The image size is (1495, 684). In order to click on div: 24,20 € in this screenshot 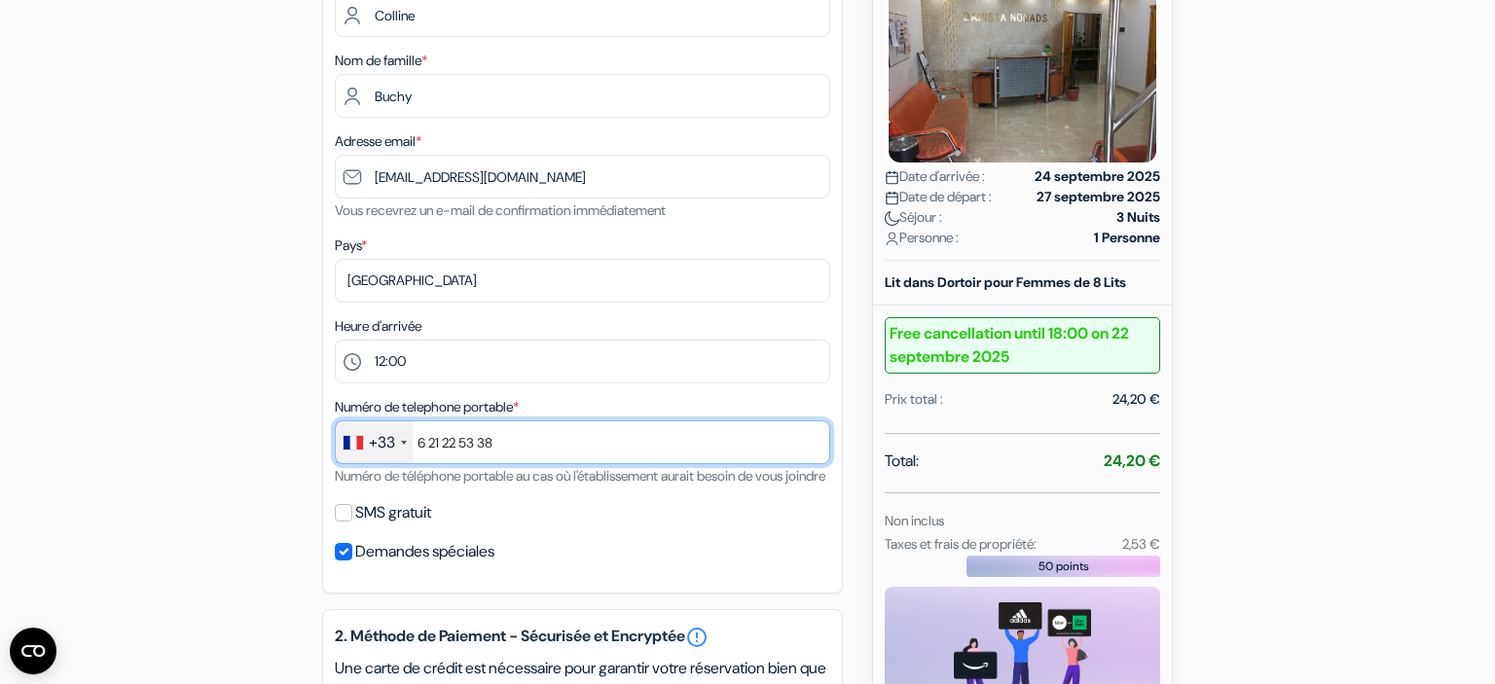, I will do `click(1136, 399)`.